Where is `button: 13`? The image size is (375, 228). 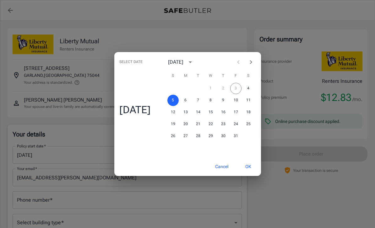
button: 13 is located at coordinates (185, 112).